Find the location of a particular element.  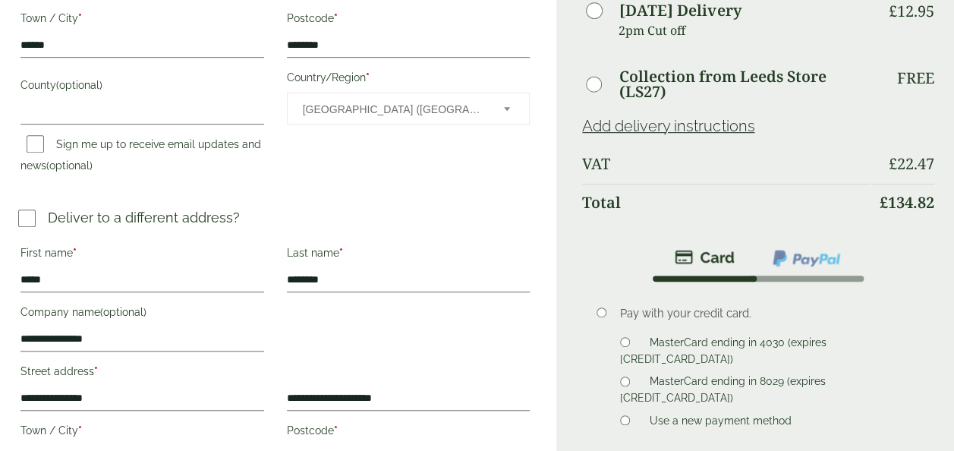

img: stripe.png is located at coordinates (704, 257).